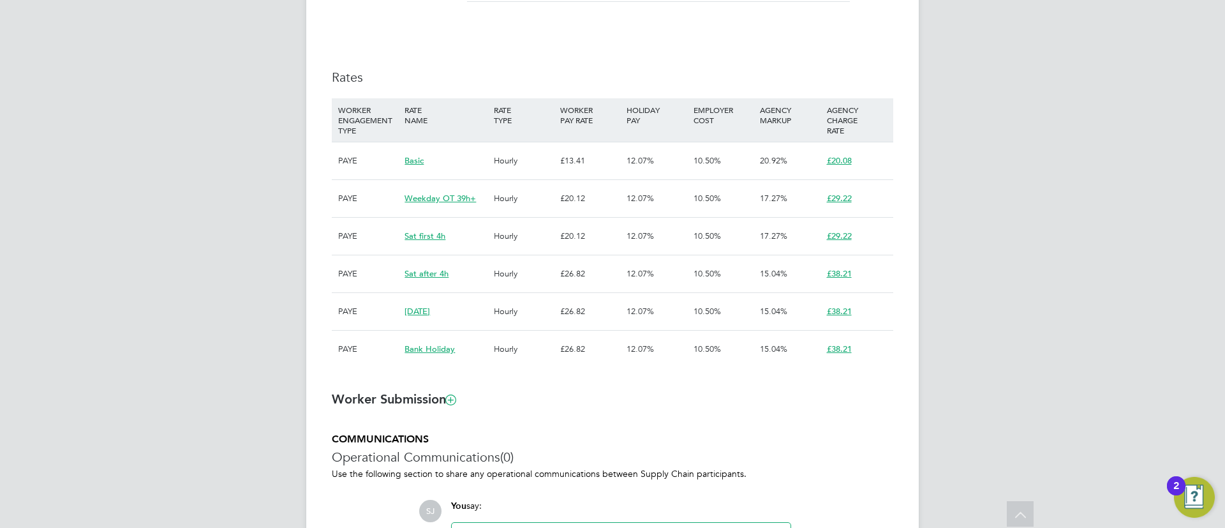  I want to click on div: 2, so click(1176, 494).